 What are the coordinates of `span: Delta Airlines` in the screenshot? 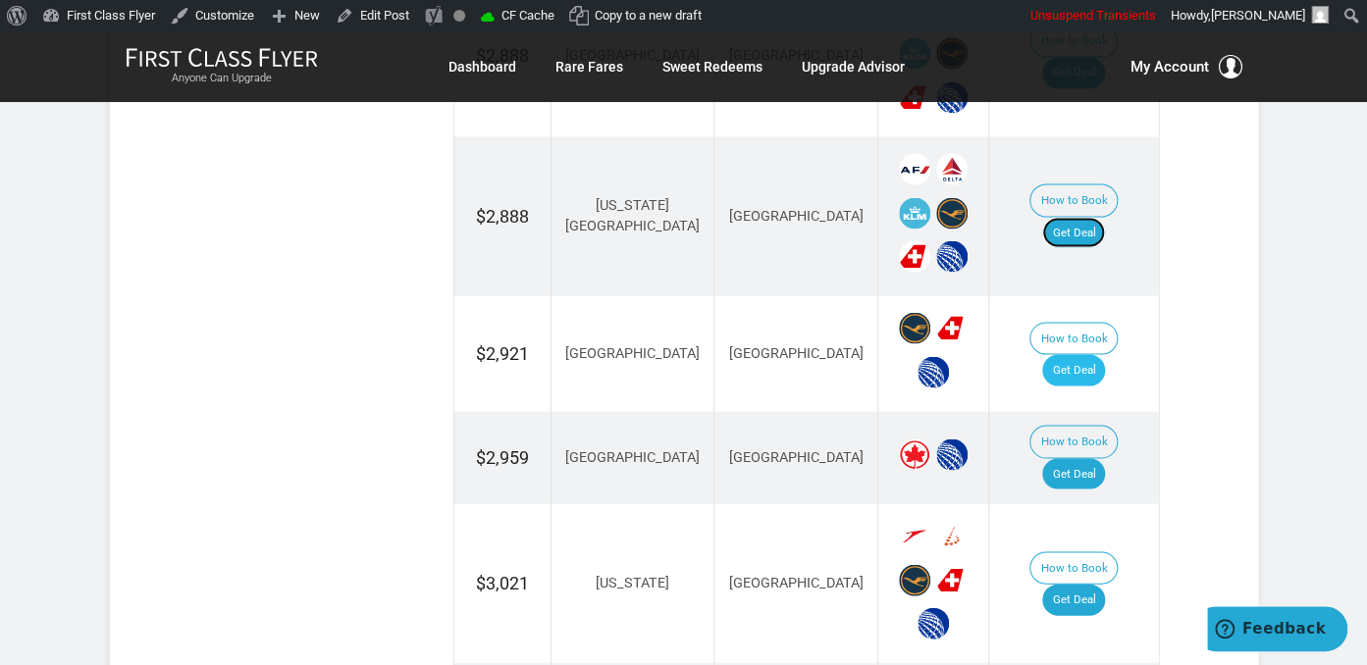 It's located at (952, 169).